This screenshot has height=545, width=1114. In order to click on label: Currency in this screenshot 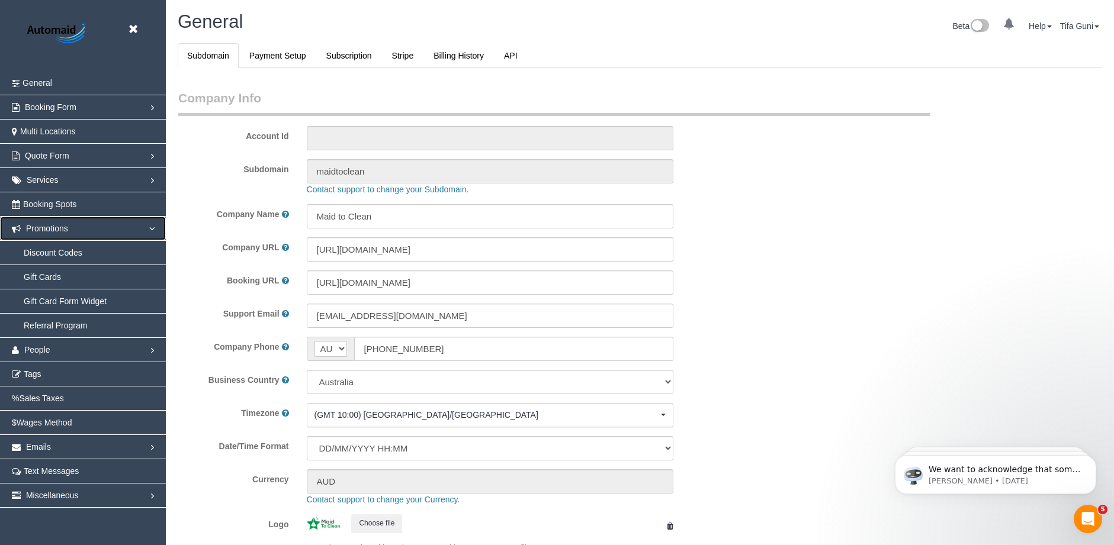, I will do `click(233, 477)`.